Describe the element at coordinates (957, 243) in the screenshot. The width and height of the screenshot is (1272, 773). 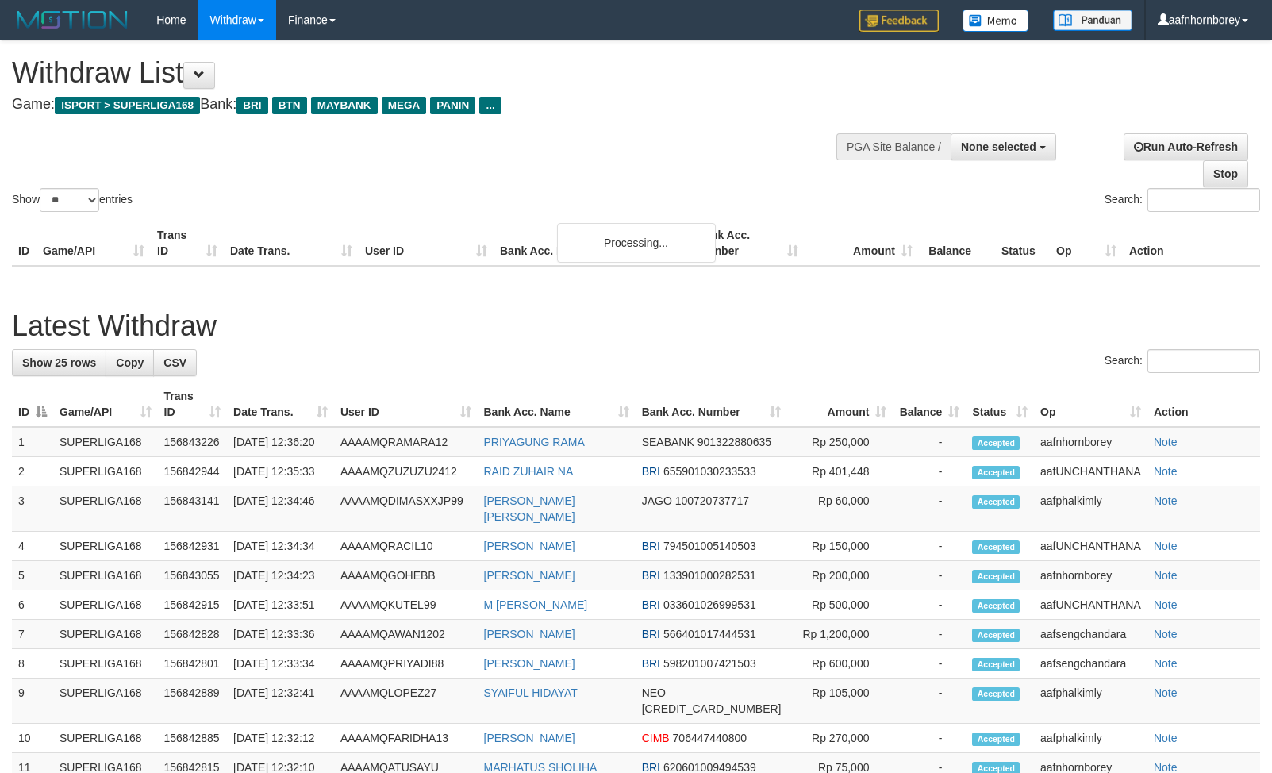
I see `th: Balance` at that location.